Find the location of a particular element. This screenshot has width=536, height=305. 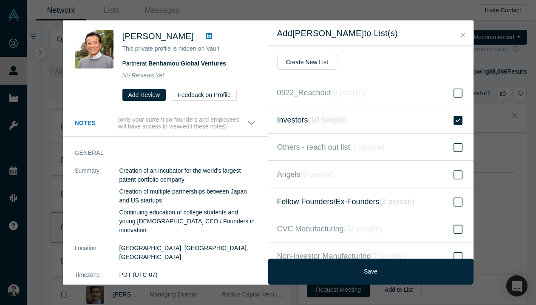

span: Non-investor Manufacturing is located at coordinates (341, 256).